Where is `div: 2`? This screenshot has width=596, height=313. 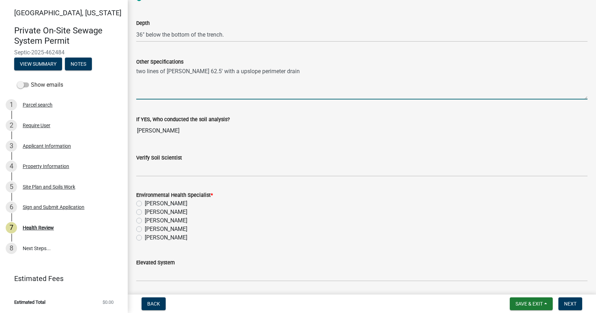
div: 2 is located at coordinates (11, 125).